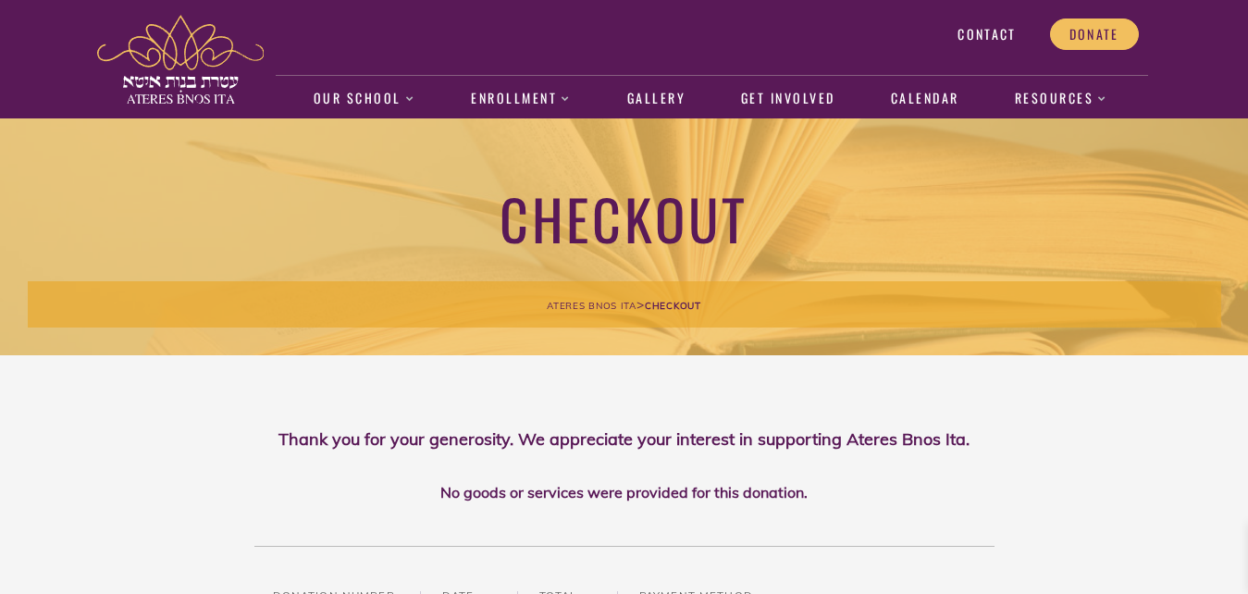 The image size is (1248, 594). Describe the element at coordinates (624, 481) in the screenshot. I see `h5: No goods or services were provided for this donation.` at that location.